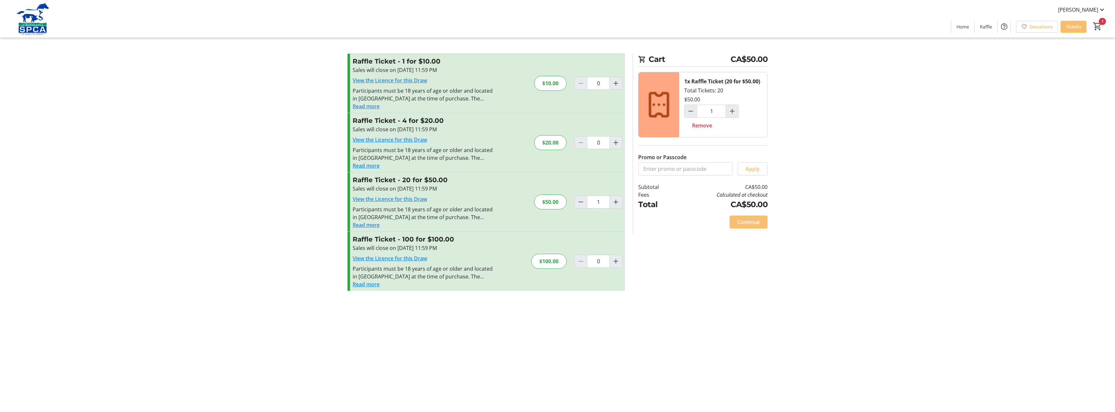 Image resolution: width=1115 pixels, height=412 pixels. What do you see at coordinates (1074, 27) in the screenshot?
I see `a: Tickets` at bounding box center [1074, 27].